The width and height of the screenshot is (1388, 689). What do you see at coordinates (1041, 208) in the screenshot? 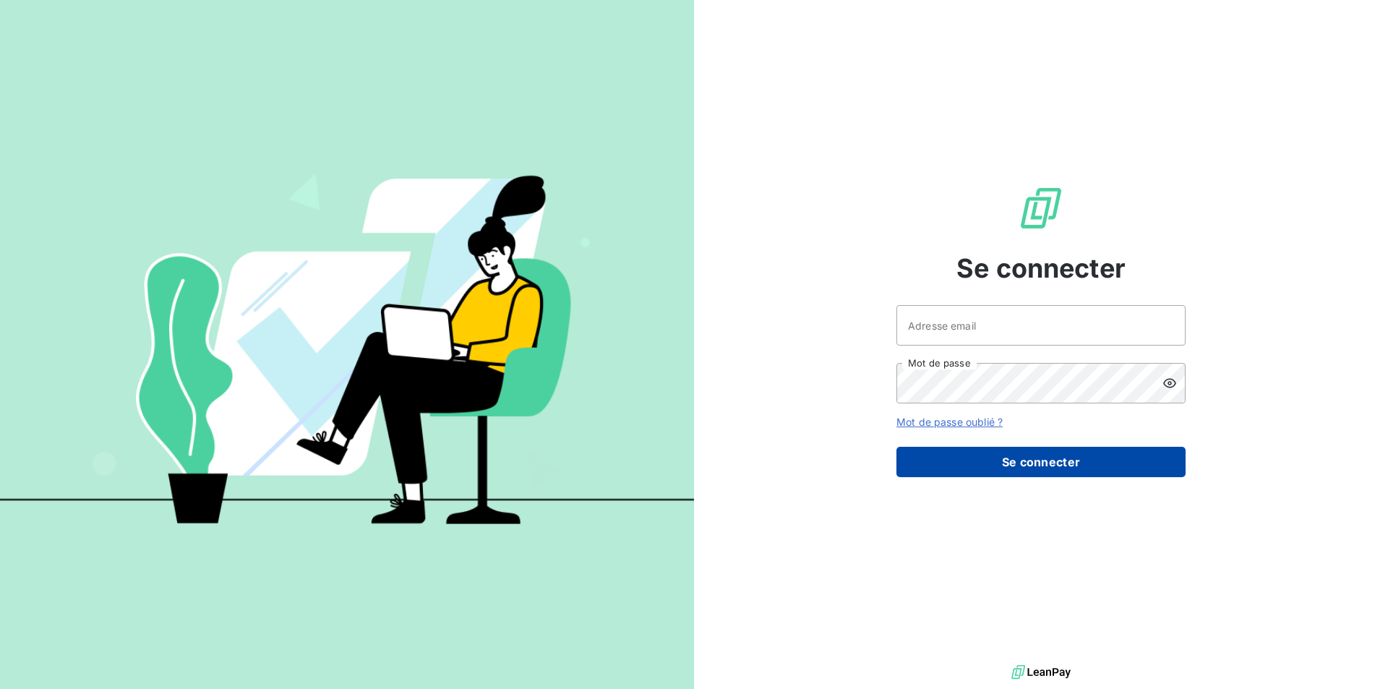
I see `img: Logo LeanPay` at bounding box center [1041, 208].